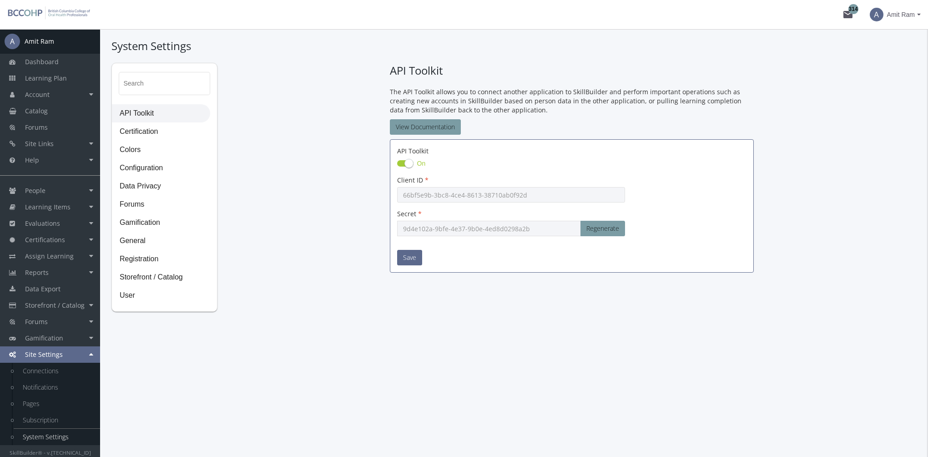  What do you see at coordinates (32, 160) in the screenshot?
I see `span: Help` at bounding box center [32, 160].